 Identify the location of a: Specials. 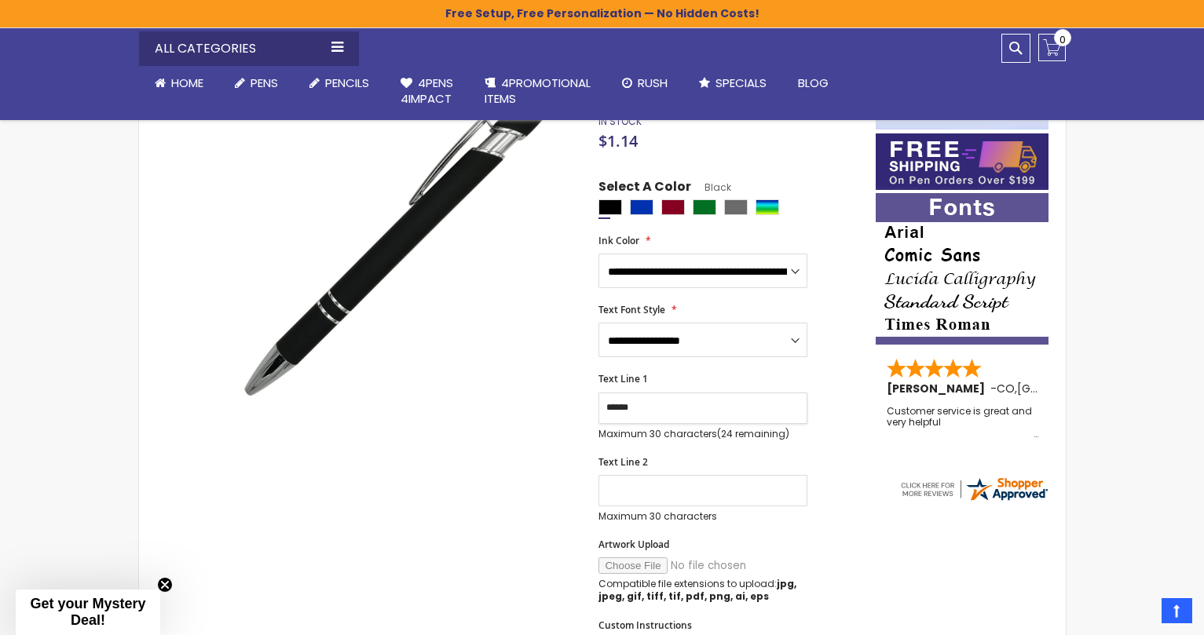
(733, 83).